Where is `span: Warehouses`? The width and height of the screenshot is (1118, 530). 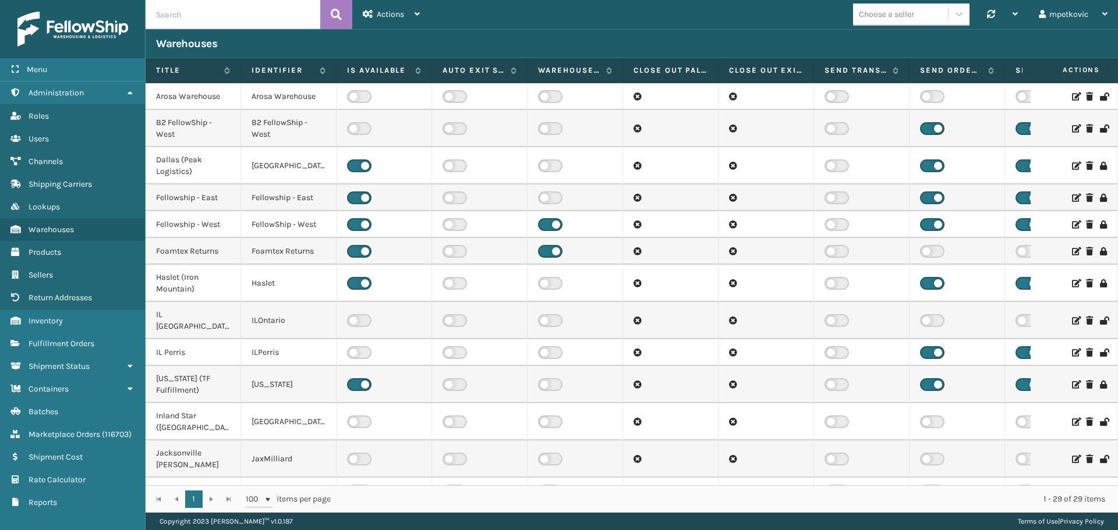 span: Warehouses is located at coordinates (51, 229).